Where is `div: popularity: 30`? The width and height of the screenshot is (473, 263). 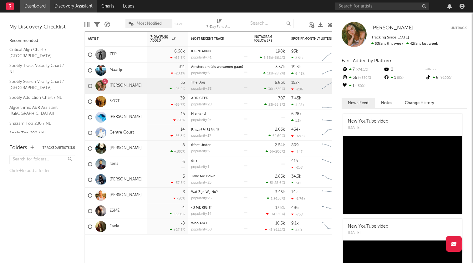
div: popularity: 30 is located at coordinates (202, 230).